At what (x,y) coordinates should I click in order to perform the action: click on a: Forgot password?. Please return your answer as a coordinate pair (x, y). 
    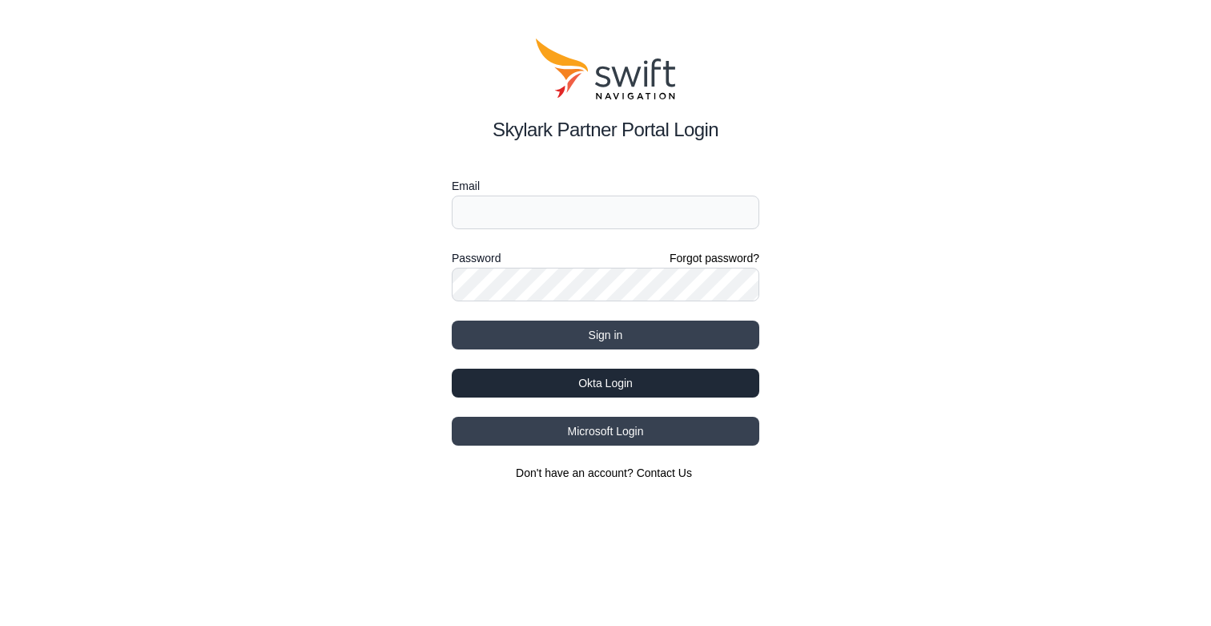
    Looking at the image, I should click on (714, 258).